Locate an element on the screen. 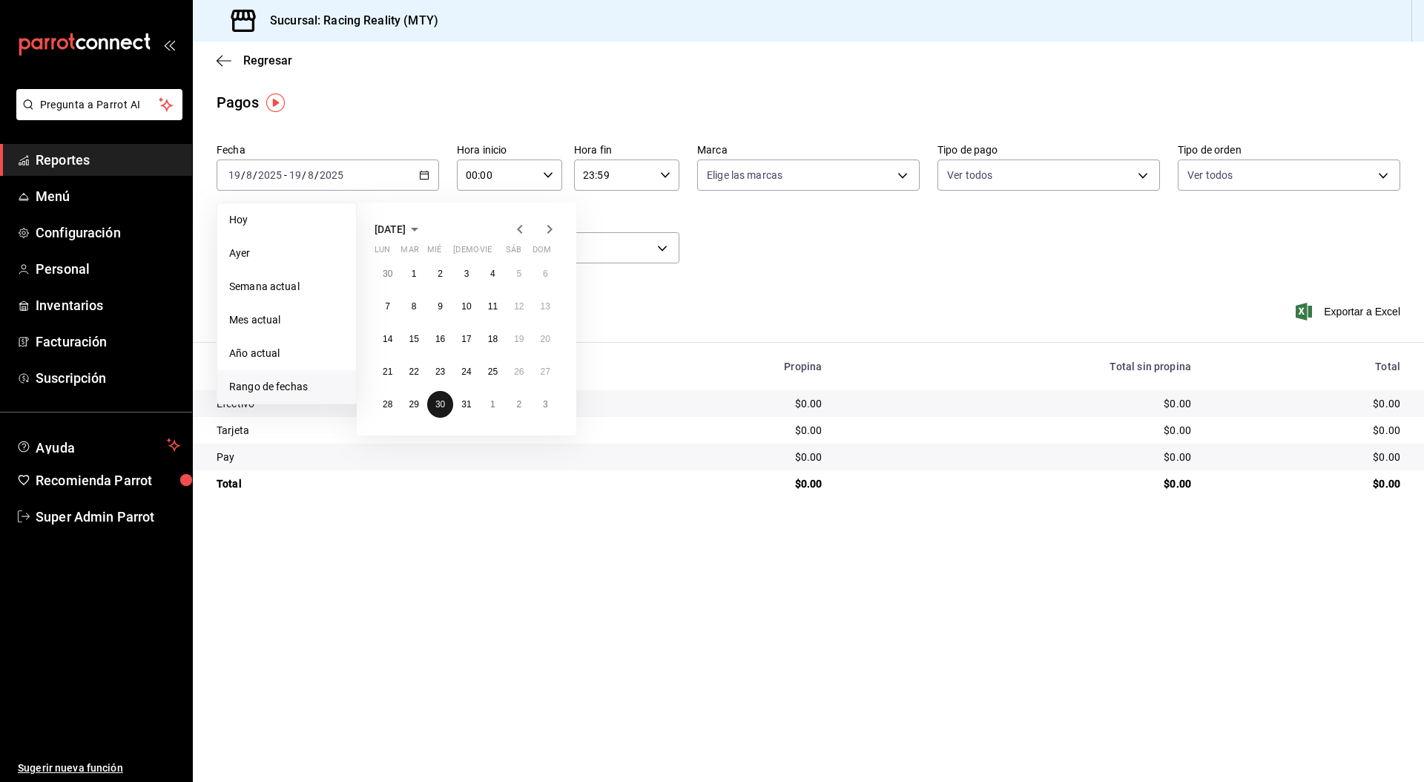 This screenshot has height=782, width=1424. abbr: 11 de julio de 2025 is located at coordinates (492, 306).